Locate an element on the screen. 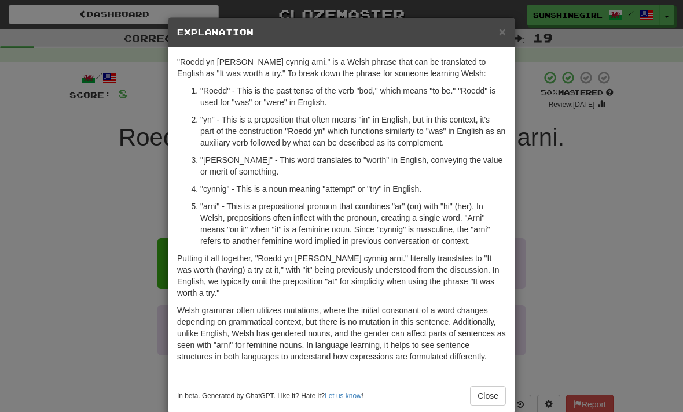 The image size is (683, 412). p: "yn" - This is a preposition that often means "in" in English, but in this context, it's part of ... is located at coordinates (353, 131).